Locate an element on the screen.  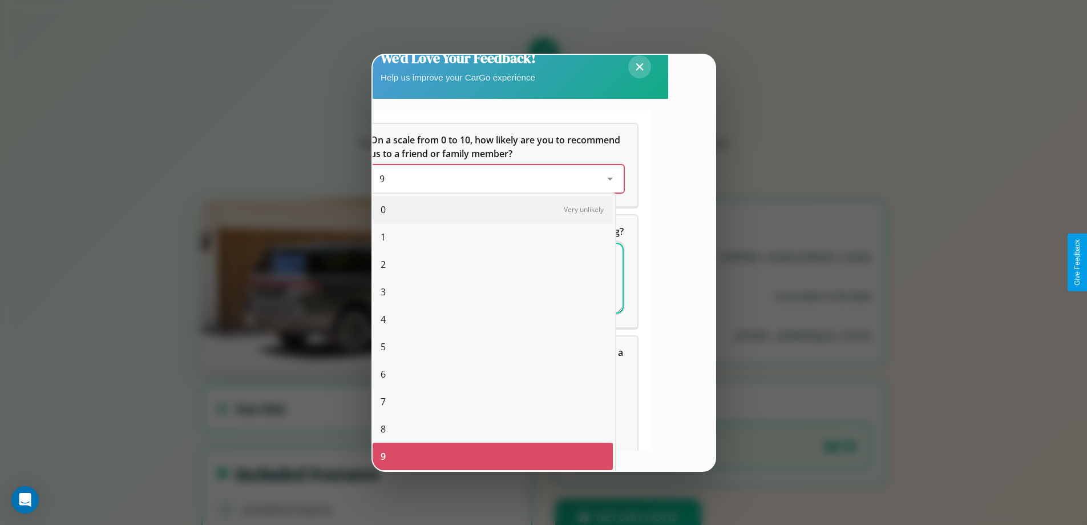
span: What can we do to make your experience more satisfying? is located at coordinates (497, 231).